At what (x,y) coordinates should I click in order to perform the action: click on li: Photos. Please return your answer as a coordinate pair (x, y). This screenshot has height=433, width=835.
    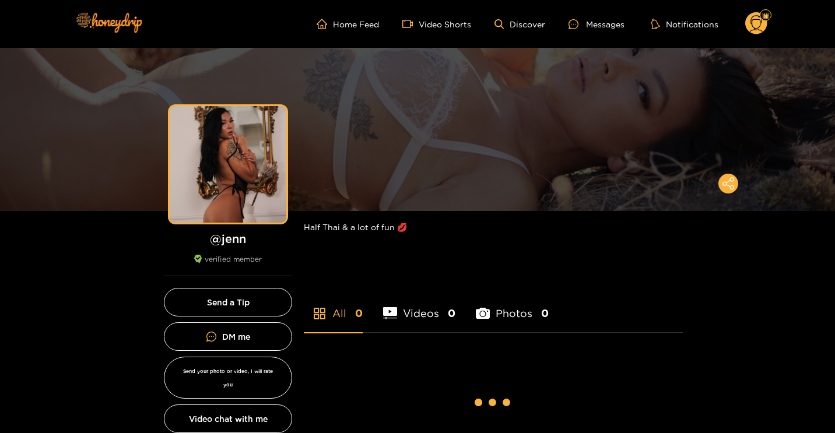
    Looking at the image, I should click on (512, 306).